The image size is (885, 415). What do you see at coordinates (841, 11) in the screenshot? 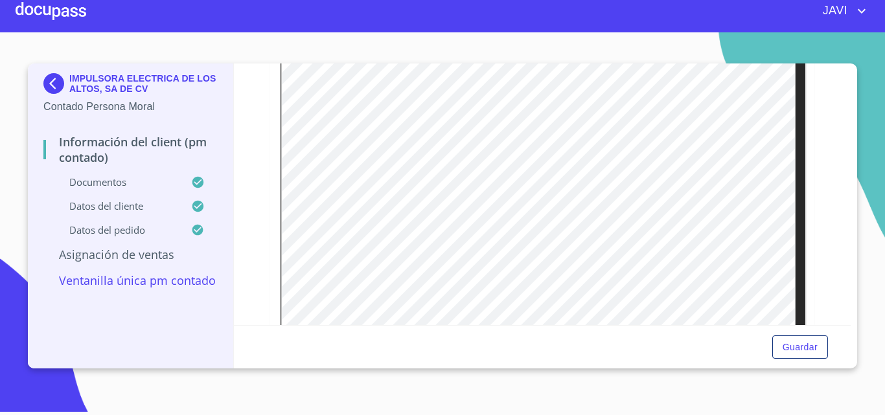
I see `button: account of current user` at bounding box center [841, 11].